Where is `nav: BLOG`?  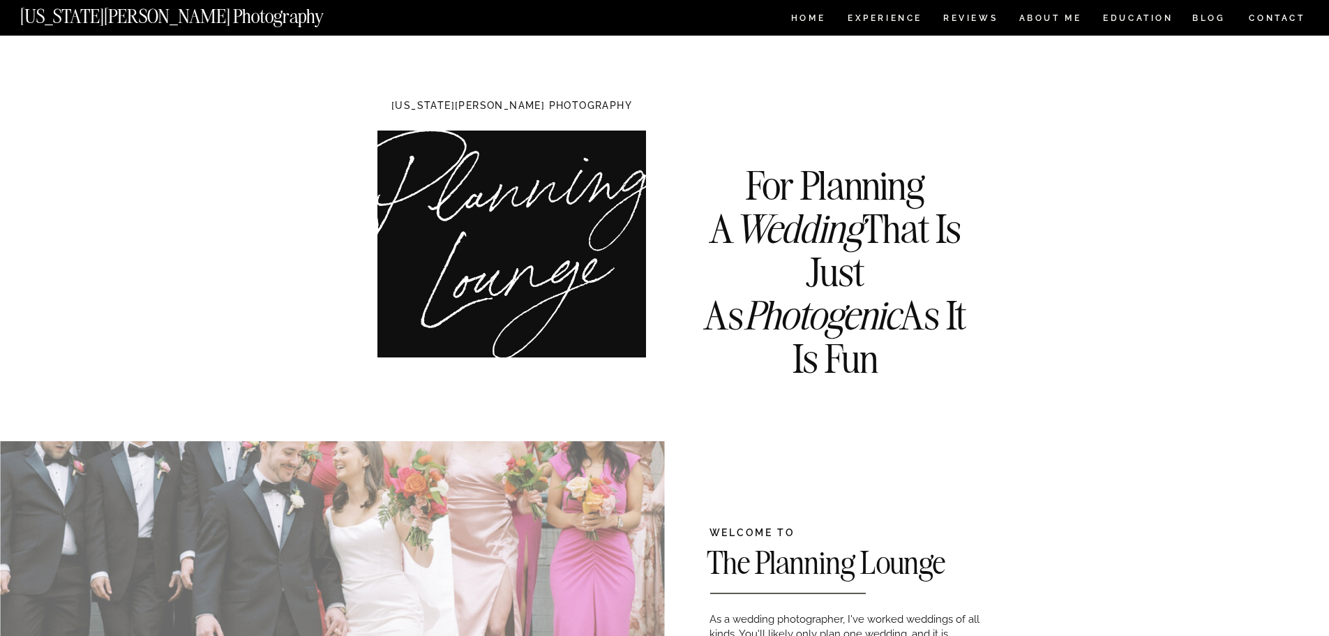
nav: BLOG is located at coordinates (1209, 20).